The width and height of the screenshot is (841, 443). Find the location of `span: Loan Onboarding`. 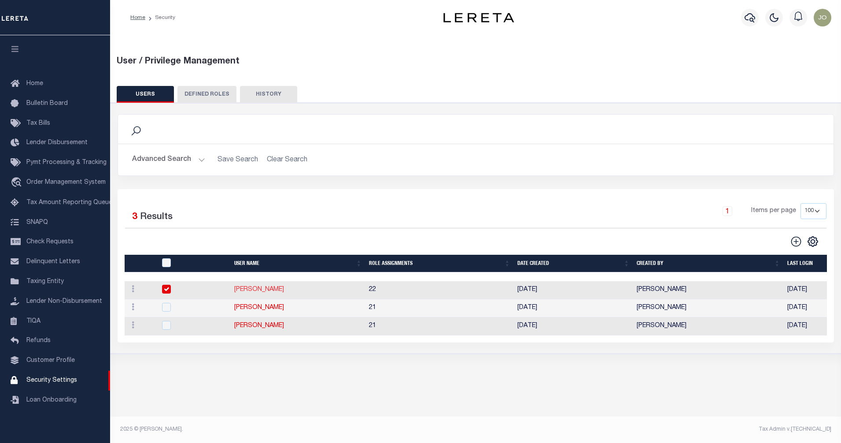

span: Loan Onboarding is located at coordinates (52, 400).